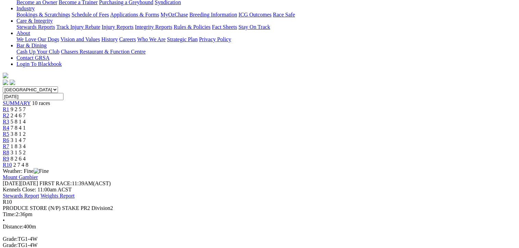 This screenshot has width=519, height=248. Describe the element at coordinates (18, 121) in the screenshot. I see `span: 5 8 1 4` at that location.